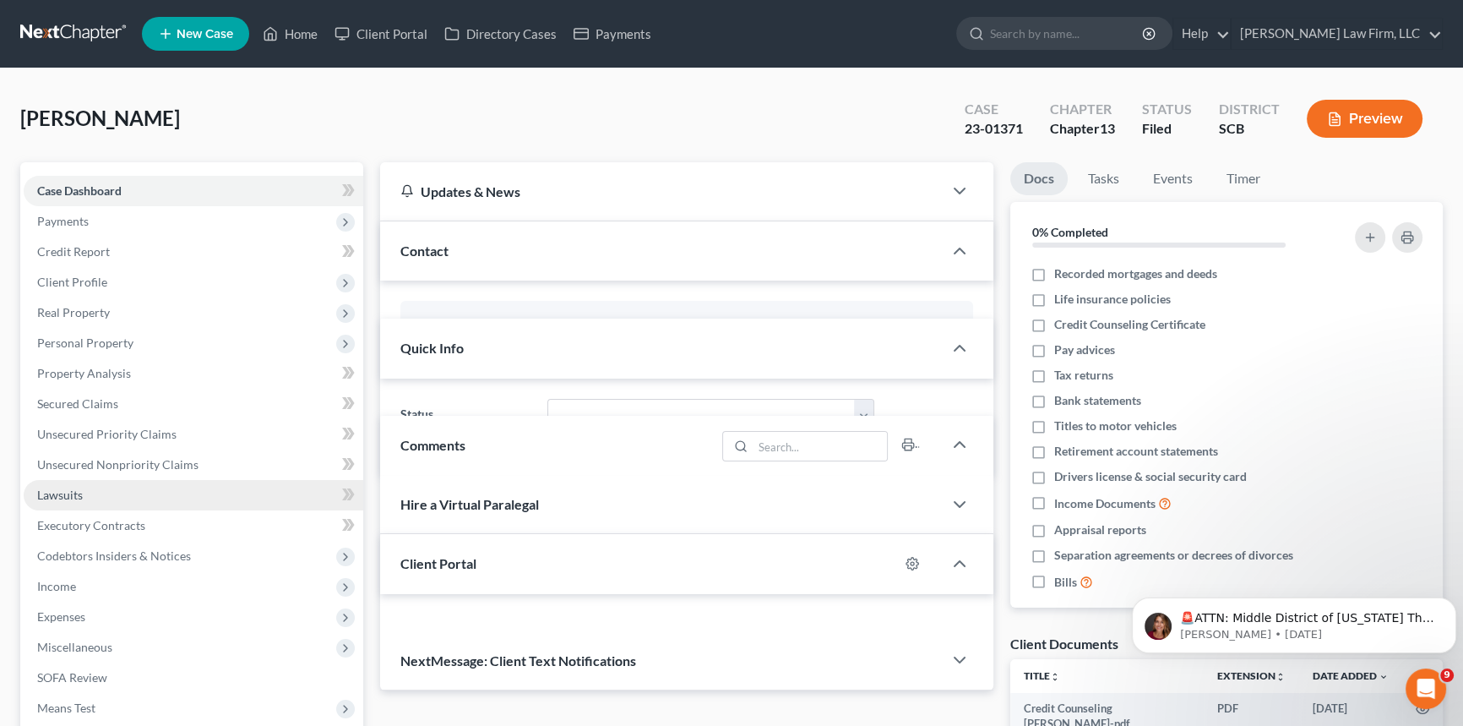  I want to click on span: Expenses, so click(61, 616).